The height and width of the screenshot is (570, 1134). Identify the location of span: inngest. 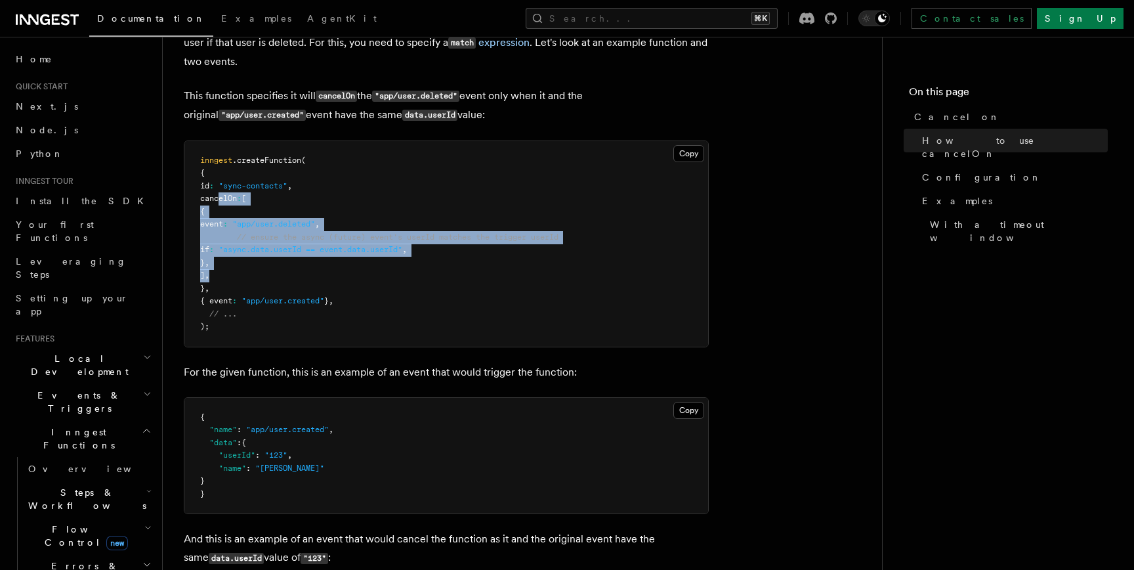
(216, 160).